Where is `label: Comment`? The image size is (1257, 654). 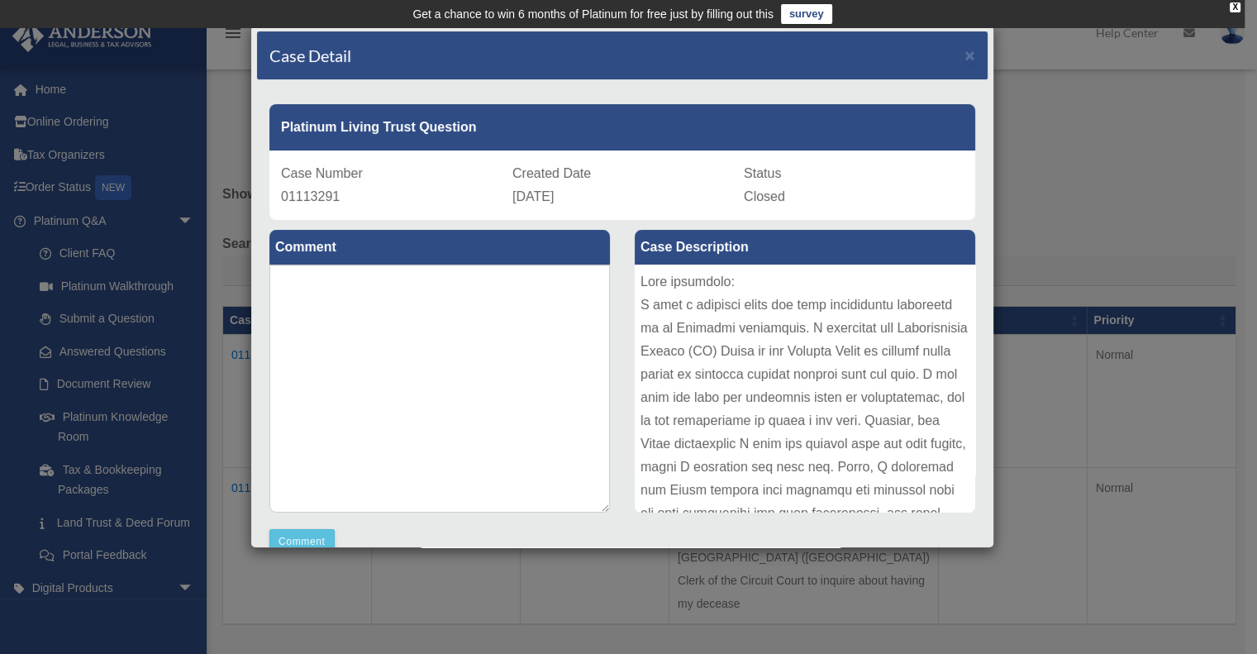
label: Comment is located at coordinates (440, 247).